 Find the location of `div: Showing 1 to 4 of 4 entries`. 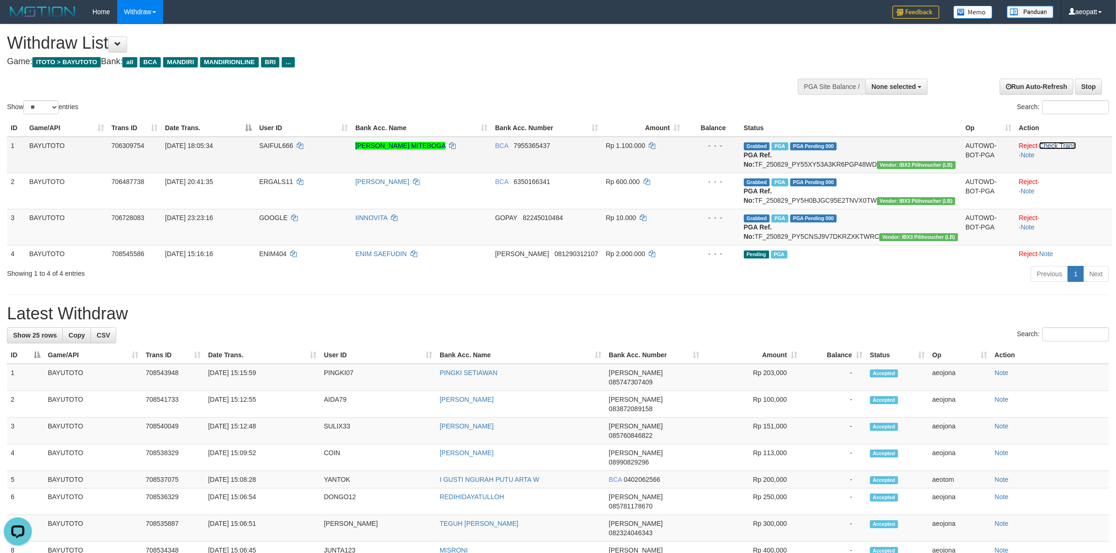

div: Showing 1 to 4 of 4 entries is located at coordinates (232, 272).